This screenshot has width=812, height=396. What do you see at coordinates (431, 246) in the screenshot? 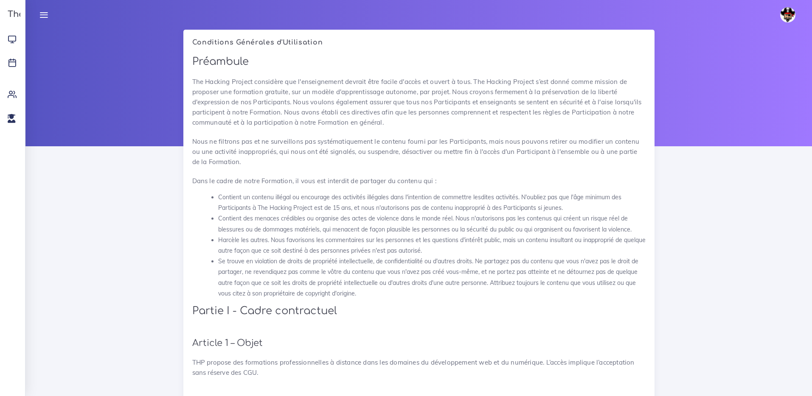
I see `li: Harcèle les autres. Nous favorisons les commentaires sur les personnes et les questions d'intérêt...` at bounding box center [431, 246].